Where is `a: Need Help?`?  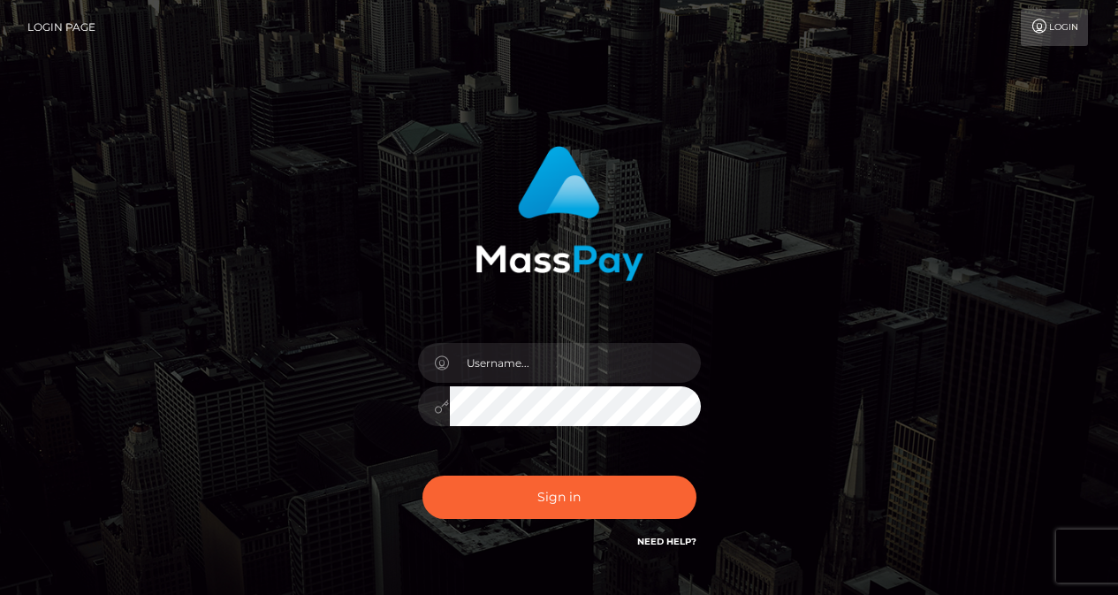 a: Need Help? is located at coordinates (667, 541).